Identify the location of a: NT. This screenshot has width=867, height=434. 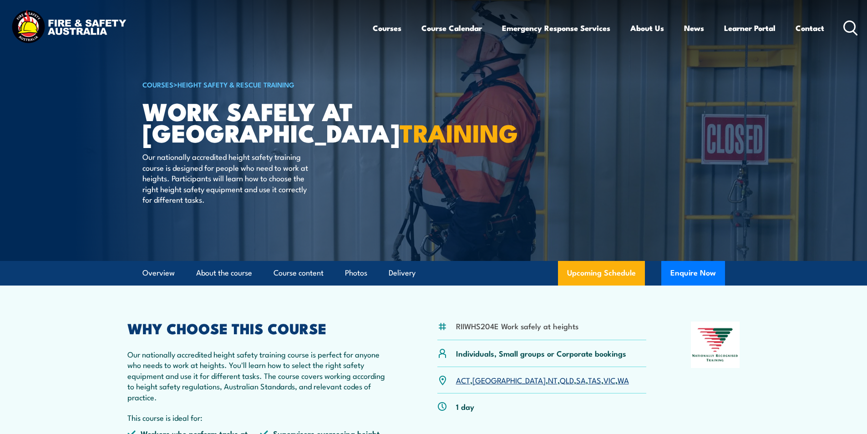
(553, 380).